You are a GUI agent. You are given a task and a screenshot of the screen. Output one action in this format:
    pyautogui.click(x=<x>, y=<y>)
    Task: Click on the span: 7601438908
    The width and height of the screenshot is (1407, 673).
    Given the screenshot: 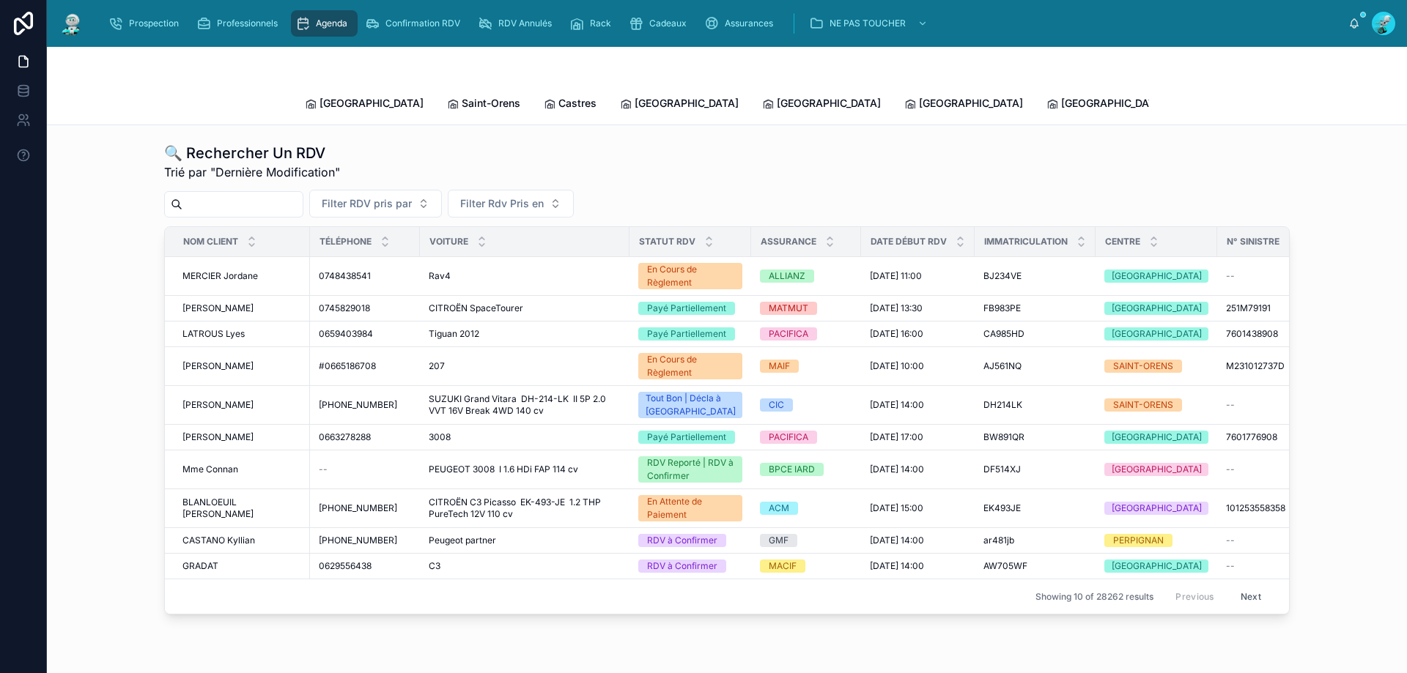 What is the action you would take?
    pyautogui.click(x=1252, y=334)
    